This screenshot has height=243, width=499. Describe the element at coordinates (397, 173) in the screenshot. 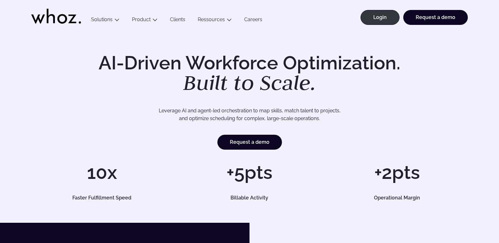

I see `h1: +2pts` at that location.